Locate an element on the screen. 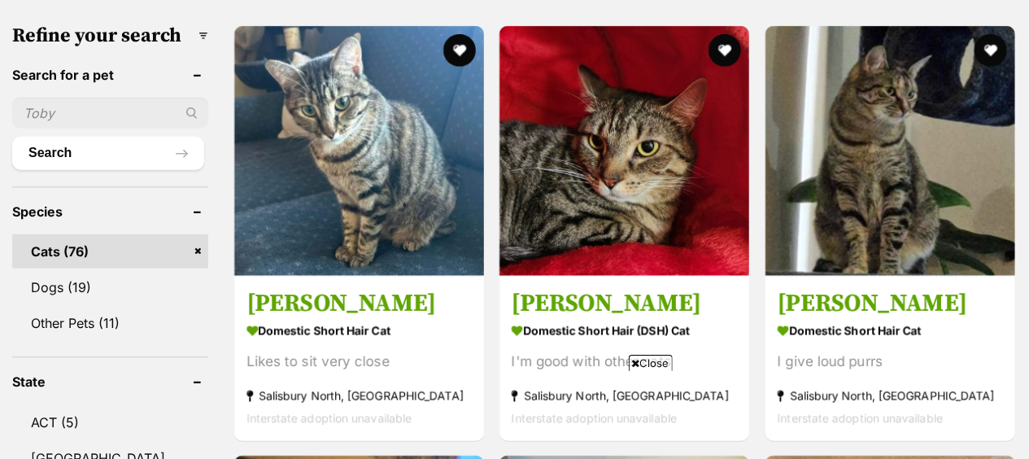 Image resolution: width=1029 pixels, height=459 pixels. input: Toby is located at coordinates (110, 113).